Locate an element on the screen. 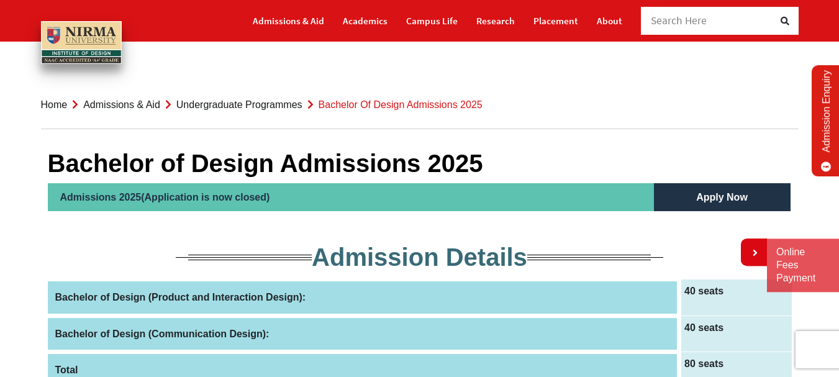 This screenshot has height=377, width=839. th: Bachelor of Design (Communication Design): is located at coordinates (363, 334).